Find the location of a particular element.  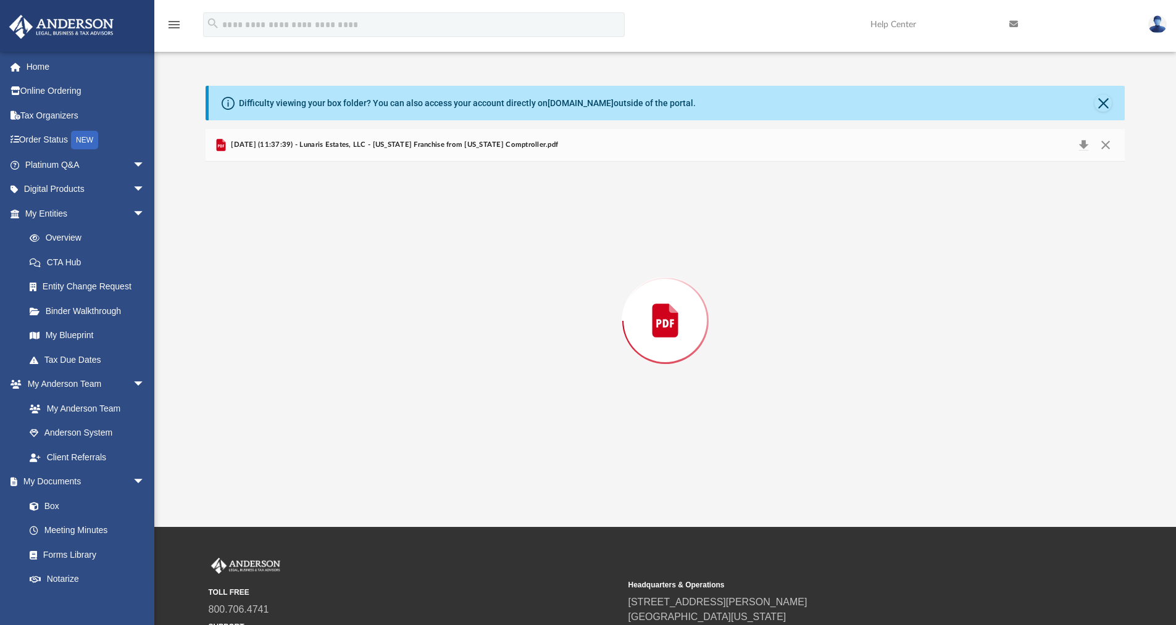

a: Anderson System is located at coordinates (87, 433).